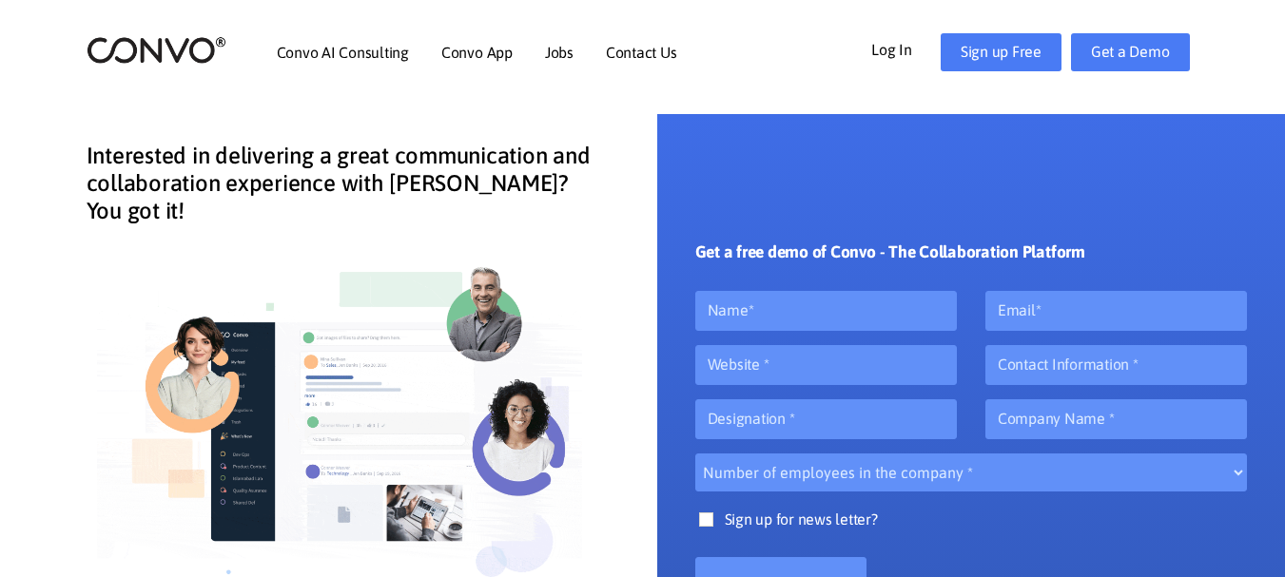 Image resolution: width=1285 pixels, height=577 pixels. What do you see at coordinates (1115, 311) in the screenshot?
I see `input: Email*` at bounding box center [1115, 311].